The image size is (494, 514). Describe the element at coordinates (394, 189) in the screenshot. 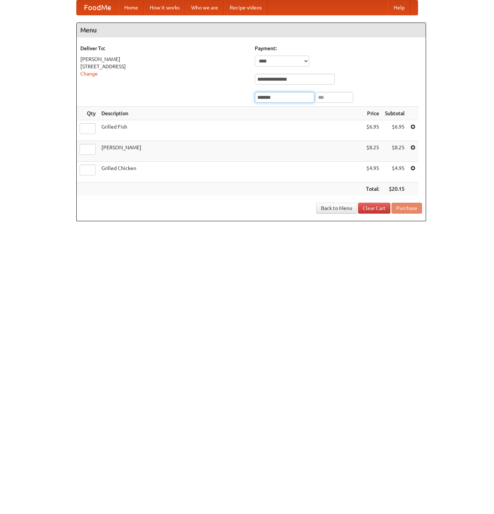

I see `th: $20.15` at that location.